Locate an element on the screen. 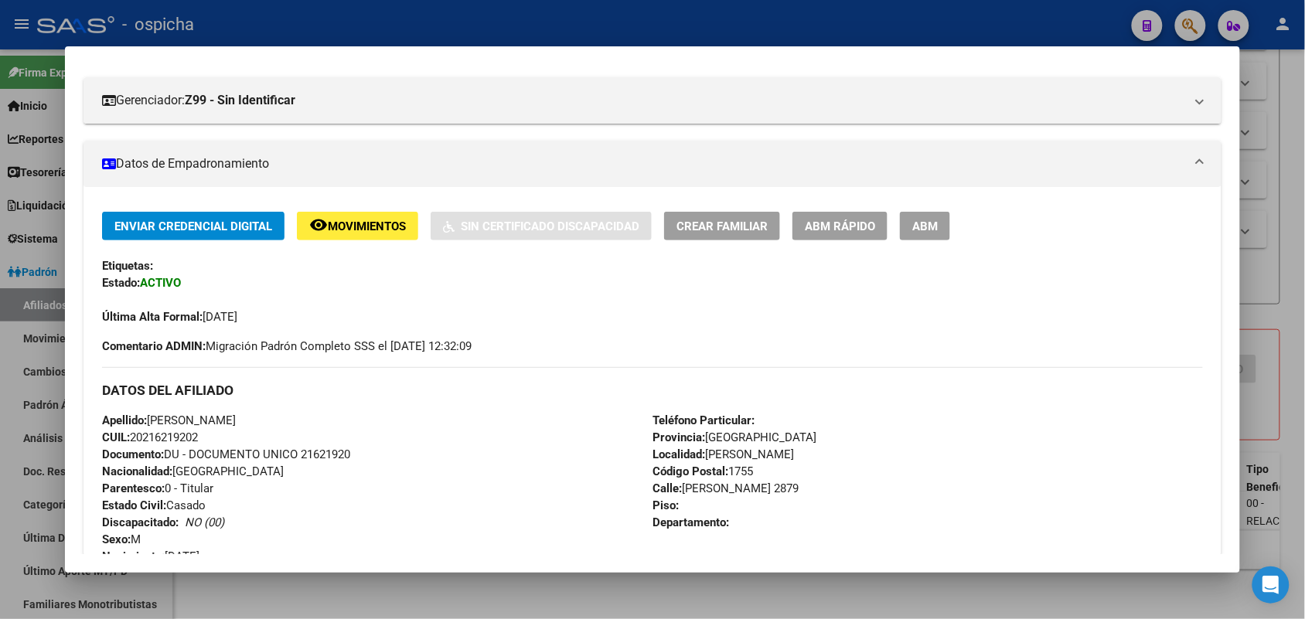 Image resolution: width=1305 pixels, height=619 pixels. strong: Etiquetas: is located at coordinates (128, 266).